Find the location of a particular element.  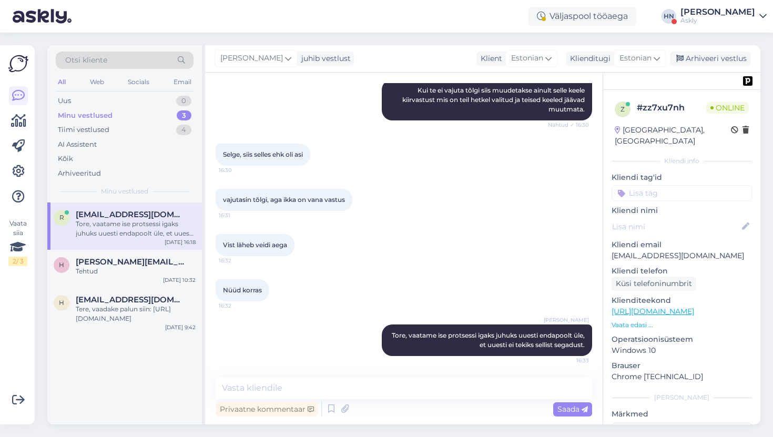

span: Saada is located at coordinates (572, 409).